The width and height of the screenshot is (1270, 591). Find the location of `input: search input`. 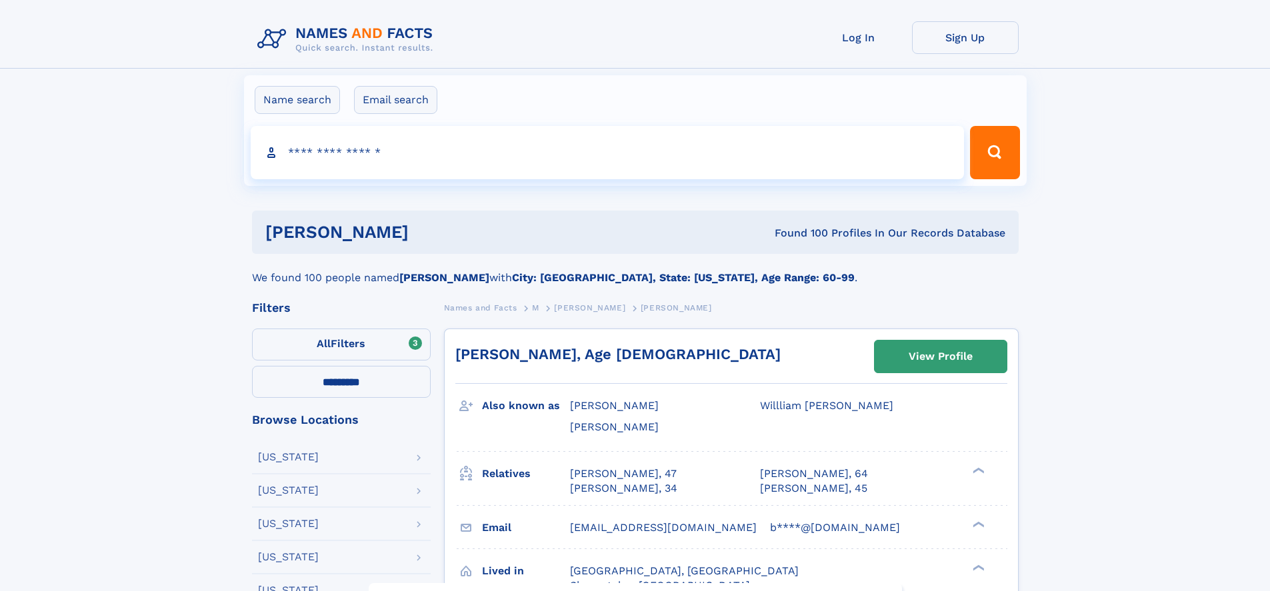

input: search input is located at coordinates (607, 153).